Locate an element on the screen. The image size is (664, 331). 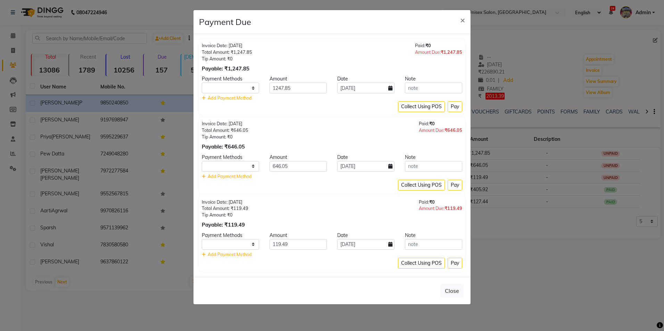
div: Total Amount: ₹646.05 is located at coordinates (225, 130).